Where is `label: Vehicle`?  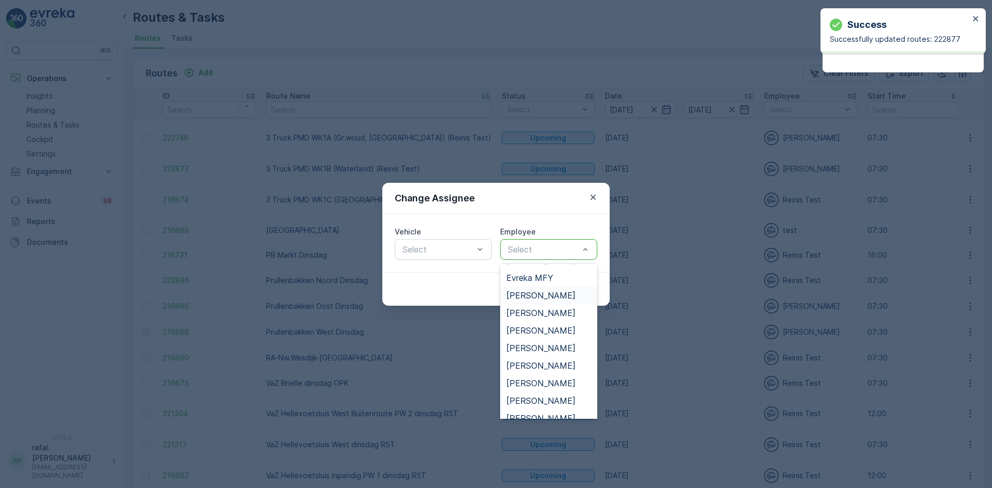
label: Vehicle is located at coordinates (408, 231).